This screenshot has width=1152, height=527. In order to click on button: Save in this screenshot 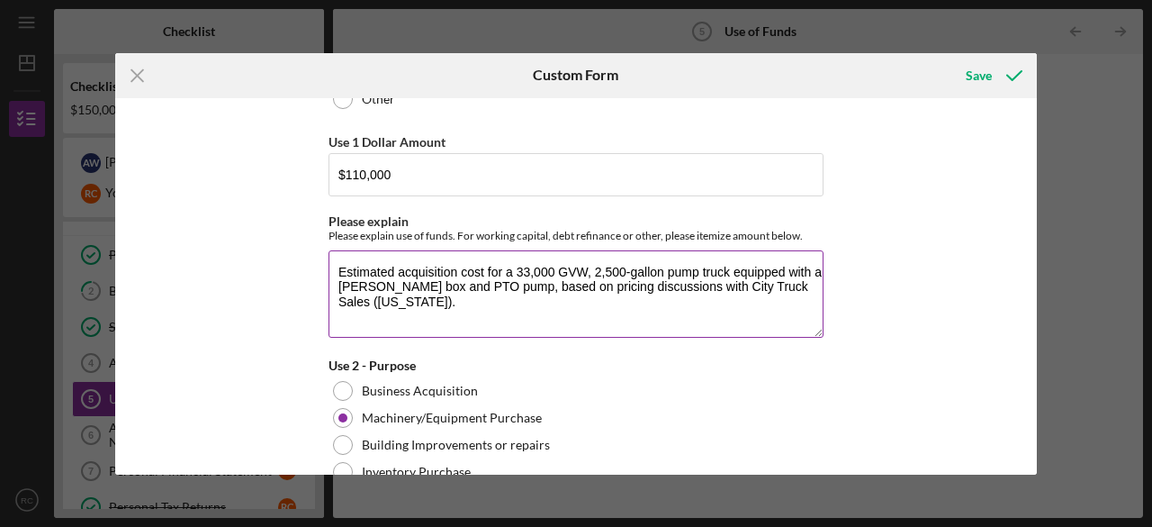, I will do `click(992, 76)`.